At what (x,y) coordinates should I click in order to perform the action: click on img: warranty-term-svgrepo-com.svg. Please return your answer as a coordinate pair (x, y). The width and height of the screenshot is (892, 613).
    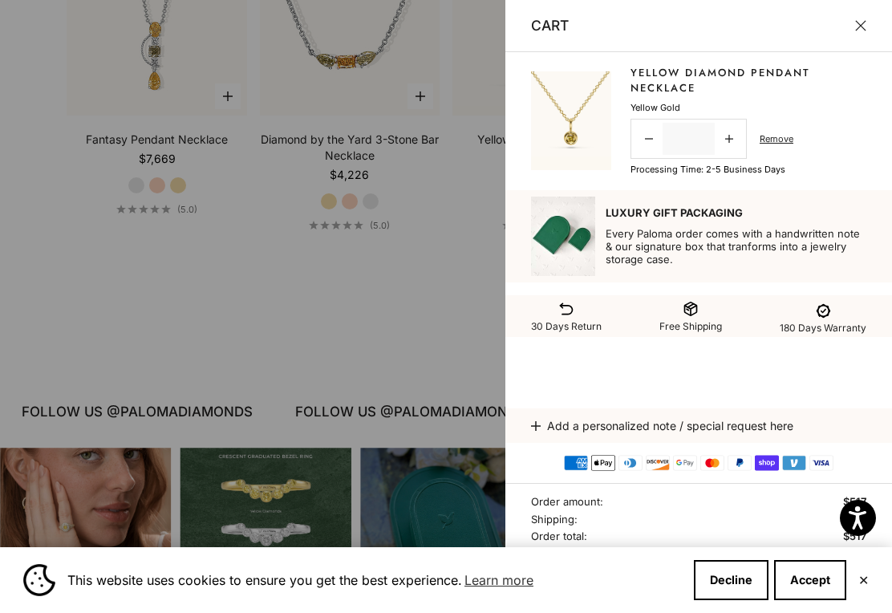
    Looking at the image, I should click on (823, 310).